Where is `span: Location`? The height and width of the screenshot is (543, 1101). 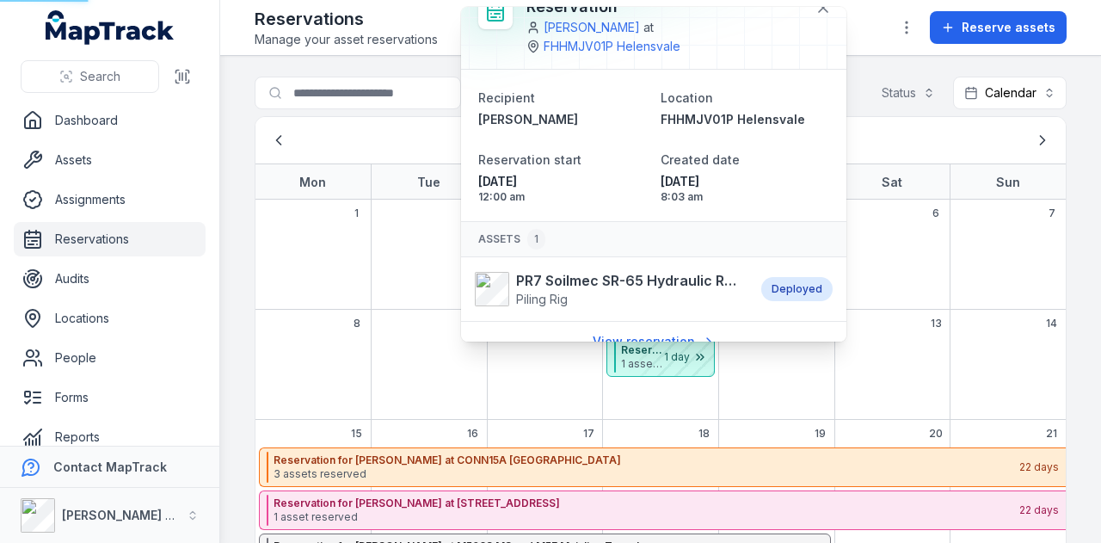
span: Location is located at coordinates (687, 97).